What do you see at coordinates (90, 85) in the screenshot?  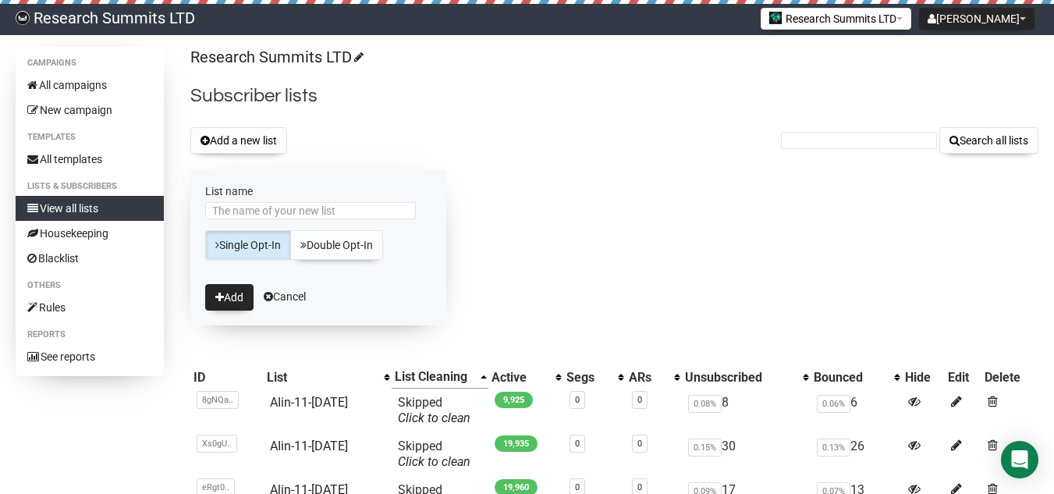 I see `a: All campaigns` at bounding box center [90, 85].